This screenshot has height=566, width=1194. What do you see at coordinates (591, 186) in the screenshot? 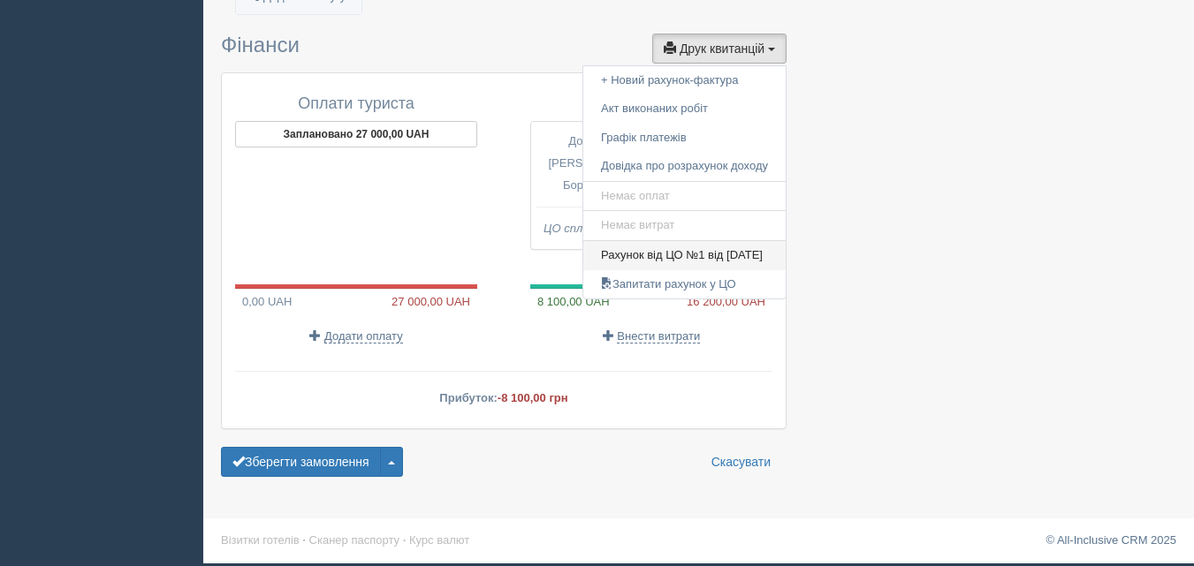
I see `td: Борг перед ЦО:` at bounding box center [591, 186].